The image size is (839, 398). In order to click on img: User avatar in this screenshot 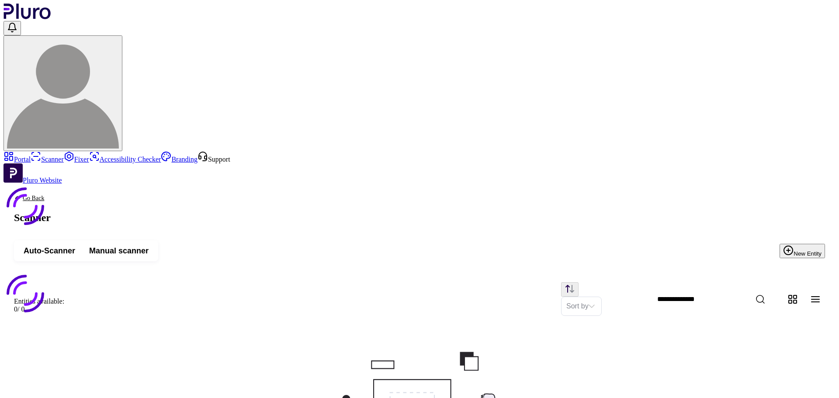, I will do `click(63, 93)`.